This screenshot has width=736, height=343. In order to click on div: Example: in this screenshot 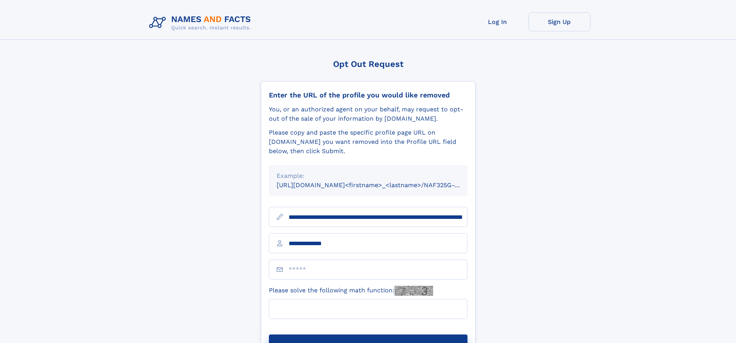, I will do `click(368, 176)`.